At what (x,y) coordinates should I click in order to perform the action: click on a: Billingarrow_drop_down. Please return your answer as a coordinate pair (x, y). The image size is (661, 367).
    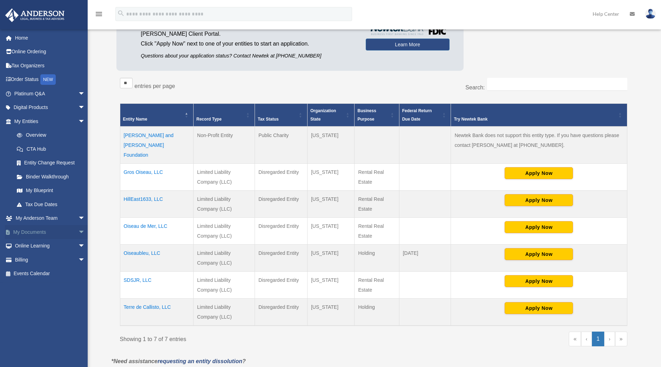
    Looking at the image, I should click on (50, 260).